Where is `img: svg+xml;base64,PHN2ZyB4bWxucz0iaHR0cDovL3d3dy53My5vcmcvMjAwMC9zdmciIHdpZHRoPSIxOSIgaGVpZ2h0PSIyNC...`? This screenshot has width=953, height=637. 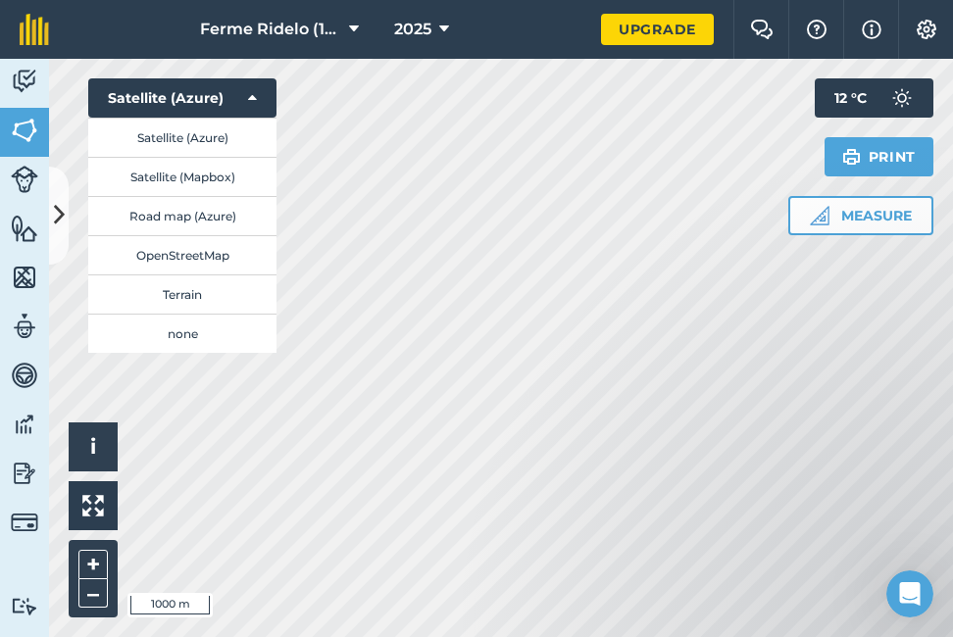
img: svg+xml;base64,PHN2ZyB4bWxucz0iaHR0cDovL3d3dy53My5vcmcvMjAwMC9zdmciIHdpZHRoPSIxOSIgaGVpZ2h0PSIyNC... is located at coordinates (851, 157).